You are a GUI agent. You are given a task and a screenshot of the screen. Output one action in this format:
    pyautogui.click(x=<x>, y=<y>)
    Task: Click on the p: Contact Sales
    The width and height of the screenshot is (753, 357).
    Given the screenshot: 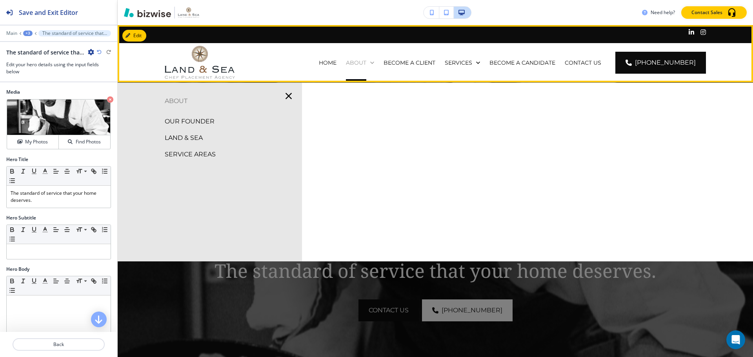 What is the action you would take?
    pyautogui.click(x=707, y=13)
    